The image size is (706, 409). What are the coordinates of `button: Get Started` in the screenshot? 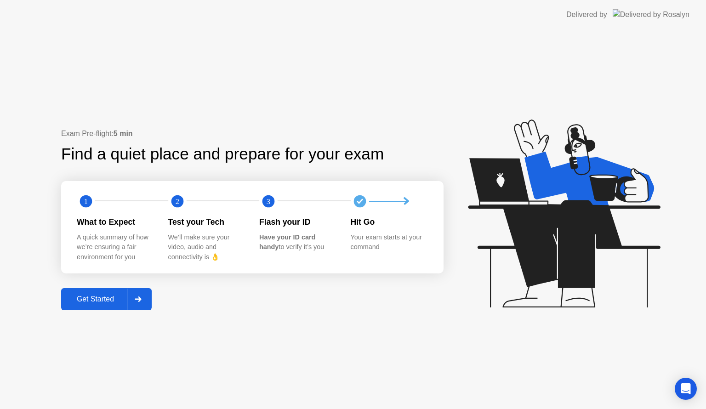 It's located at (106, 299).